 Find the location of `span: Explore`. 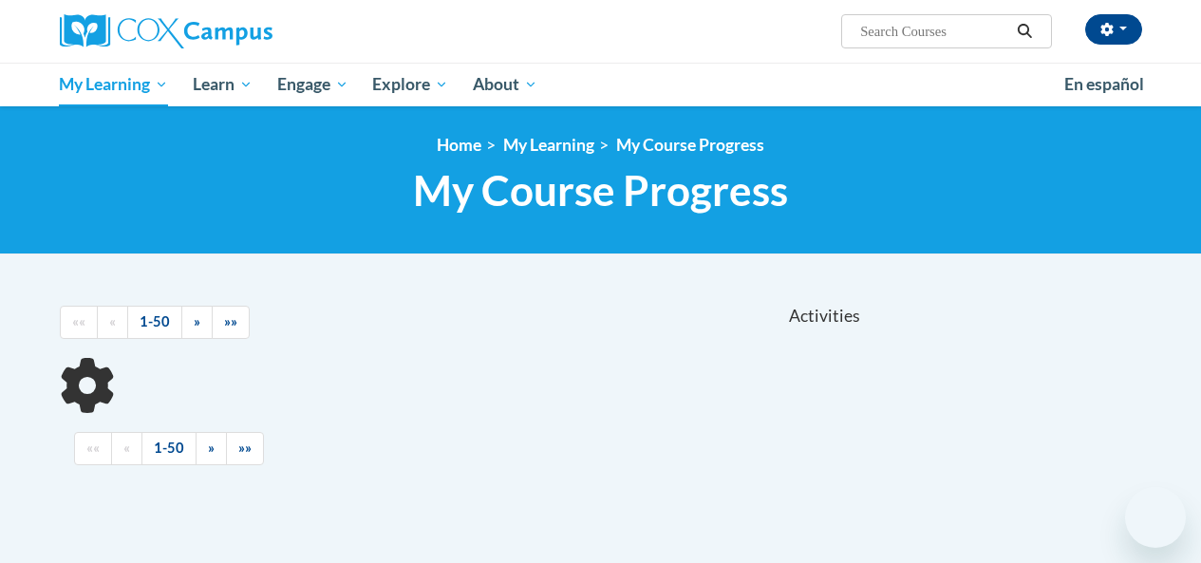

span: Explore is located at coordinates (410, 85).